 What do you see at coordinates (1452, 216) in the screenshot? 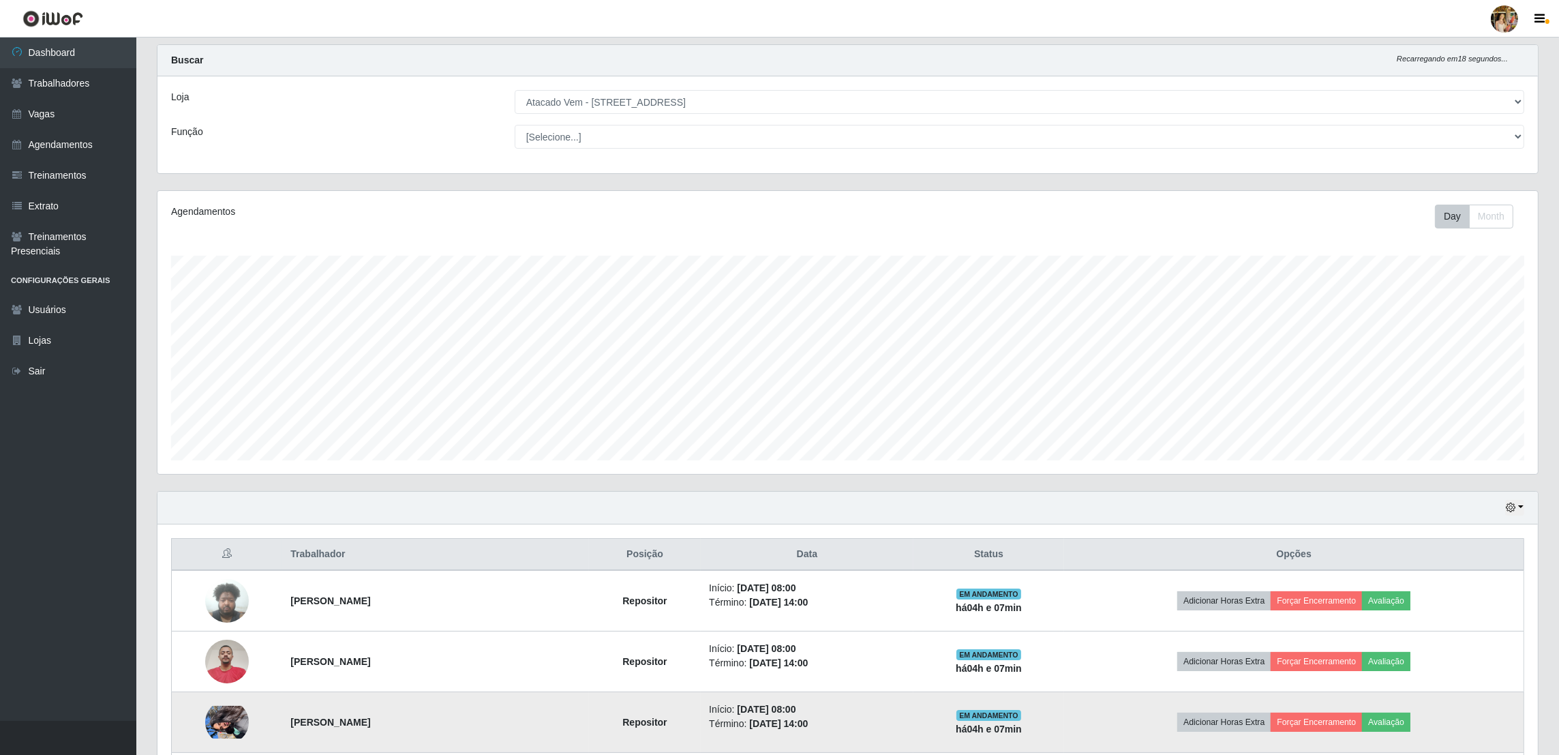
I see `button: Day` at bounding box center [1452, 216].